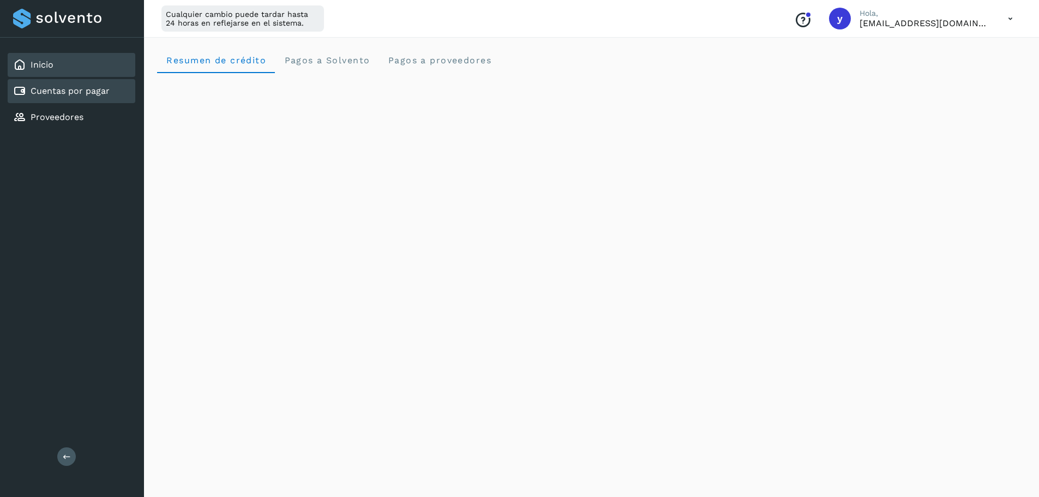 Image resolution: width=1039 pixels, height=497 pixels. What do you see at coordinates (216, 60) in the screenshot?
I see `span: Resumen de crédito` at bounding box center [216, 60].